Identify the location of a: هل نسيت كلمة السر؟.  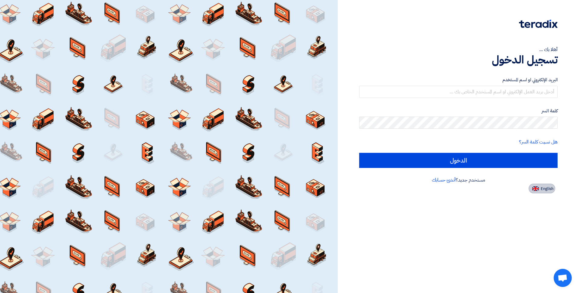
(538, 142).